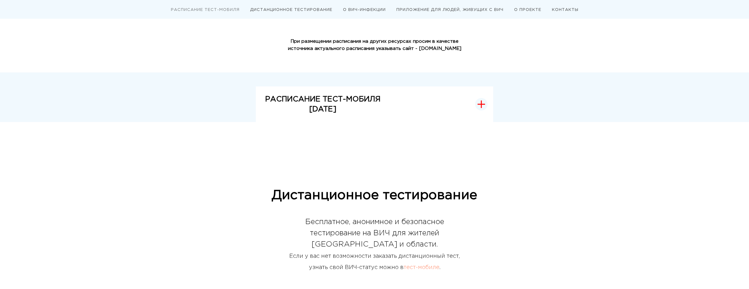  What do you see at coordinates (450, 10) in the screenshot?
I see `a: ПРИЛОЖЕНИЕ ДЛЯ ЛЮДЕЙ, ЖИВУЩИХ С ВИЧ` at bounding box center [450, 10].